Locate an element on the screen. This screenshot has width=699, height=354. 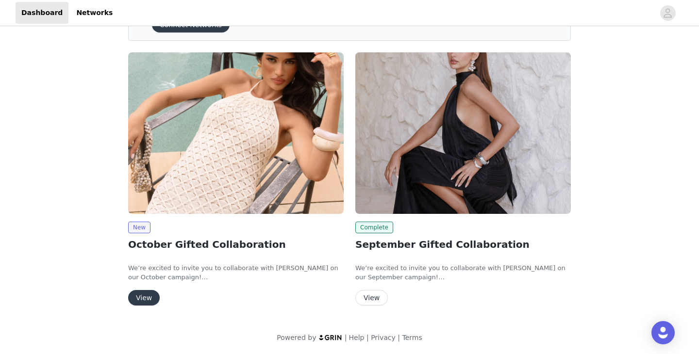
a: Dashboard is located at coordinates (42, 13).